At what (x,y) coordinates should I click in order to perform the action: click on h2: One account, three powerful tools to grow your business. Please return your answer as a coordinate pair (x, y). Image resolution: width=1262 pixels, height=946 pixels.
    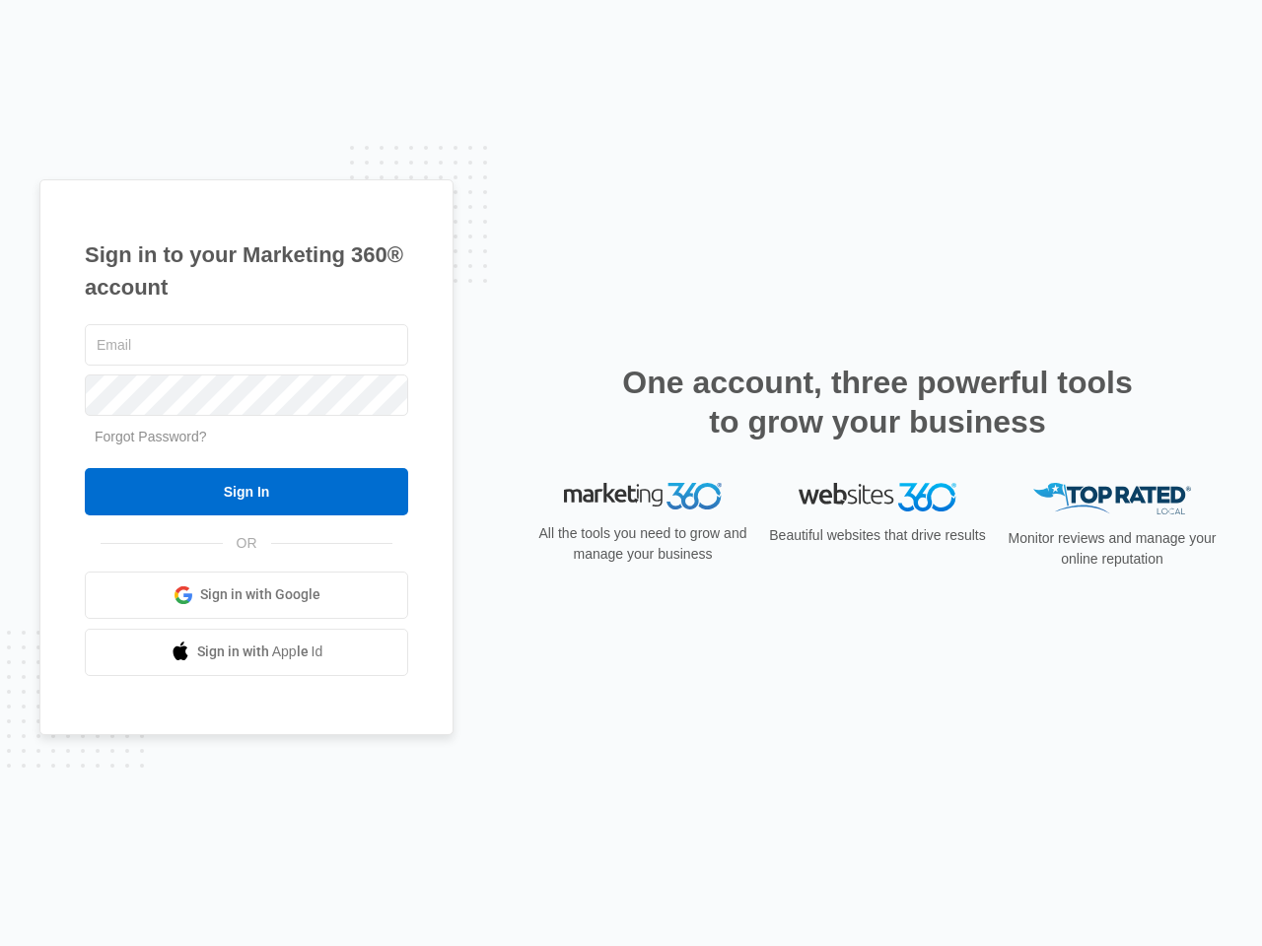
    Looking at the image, I should click on (877, 402).